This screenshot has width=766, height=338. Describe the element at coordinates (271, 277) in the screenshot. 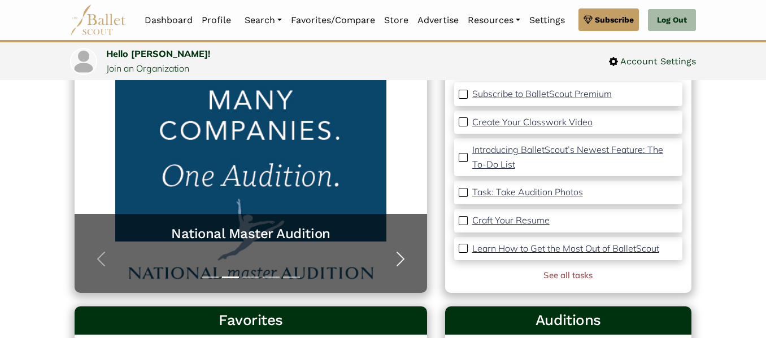

I see `button: Slide 4` at that location.